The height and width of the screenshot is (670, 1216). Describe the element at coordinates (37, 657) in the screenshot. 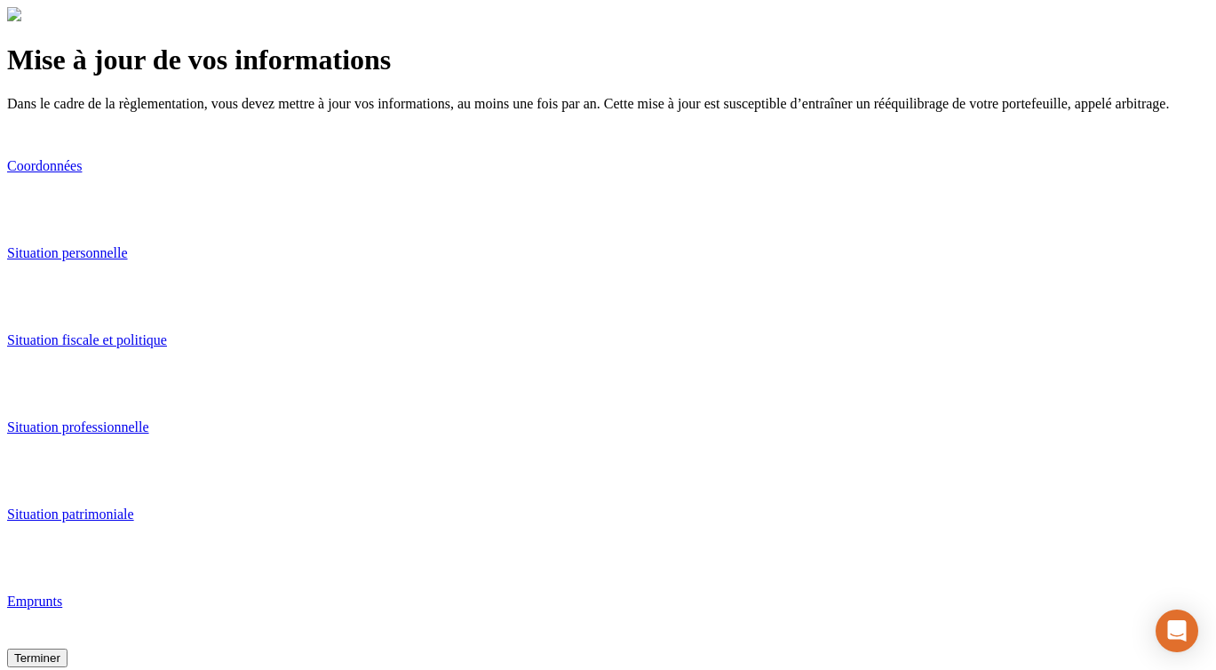

I see `div: Terminer` at that location.